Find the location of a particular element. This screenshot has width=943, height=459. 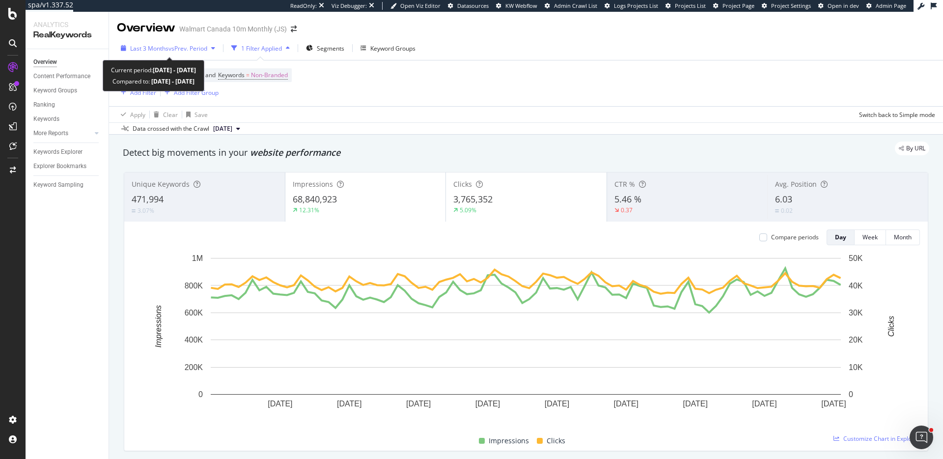

text: 30K is located at coordinates (856, 313).